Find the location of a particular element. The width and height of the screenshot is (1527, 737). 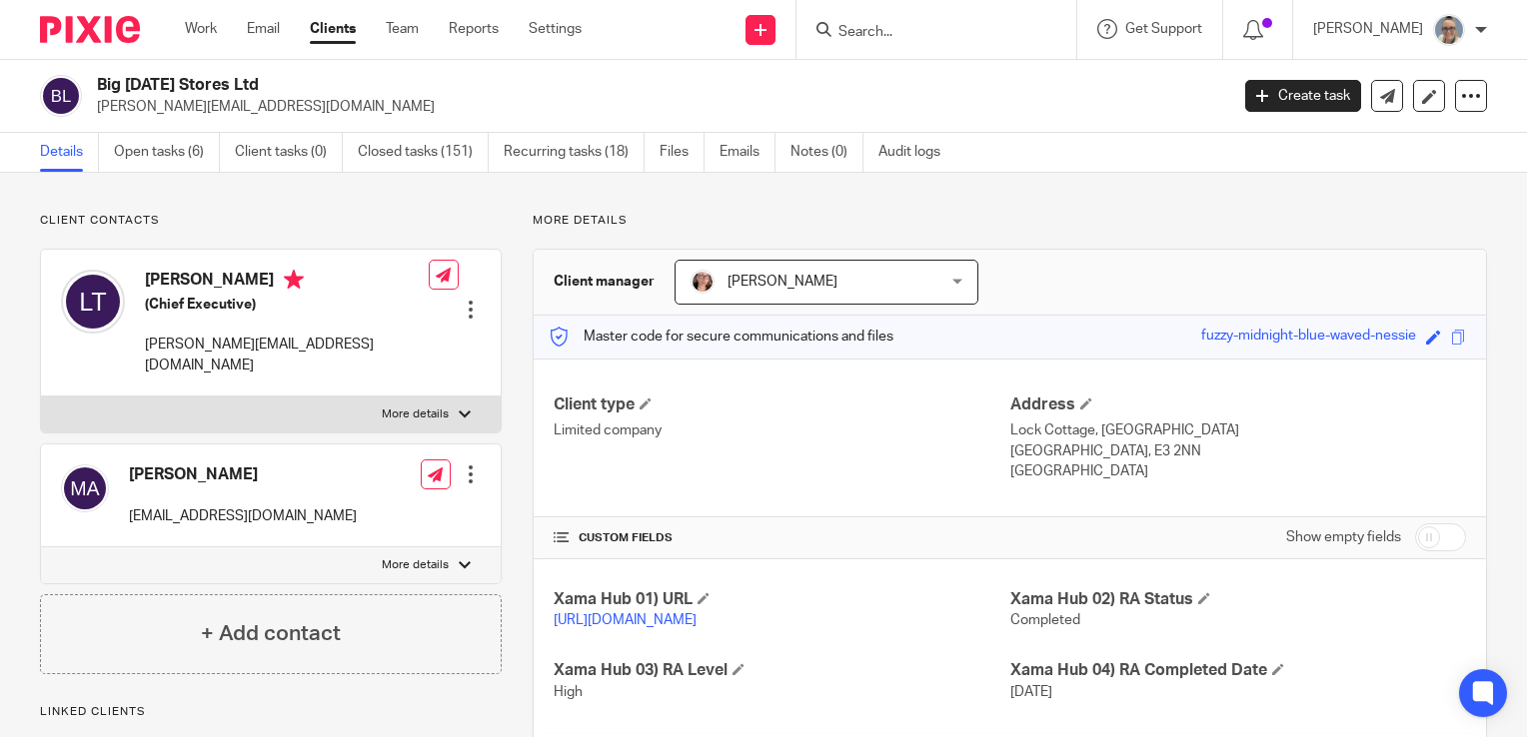

div: fuzzy-midnight-blue-waved-nessie is located at coordinates (1308, 337).